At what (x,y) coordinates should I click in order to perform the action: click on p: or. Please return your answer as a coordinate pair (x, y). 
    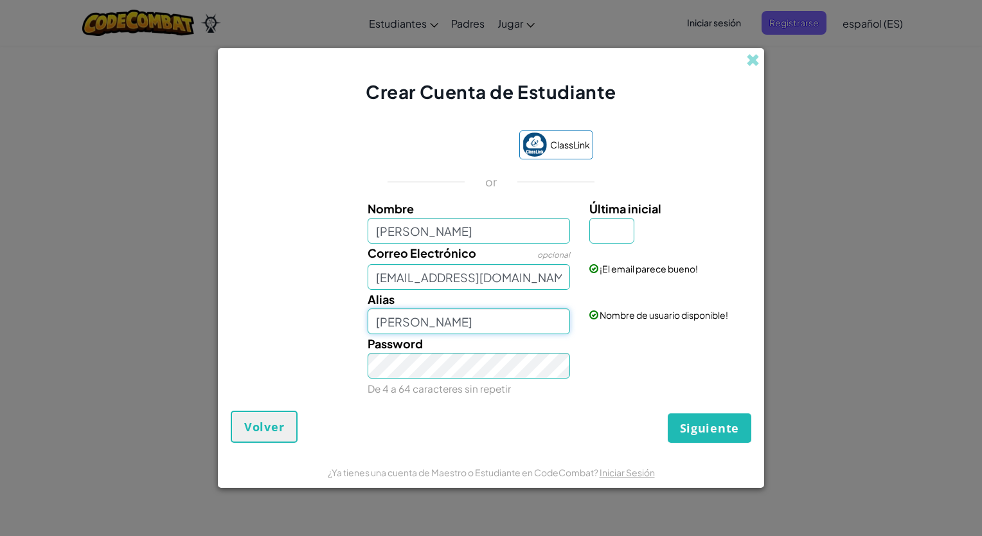
    Looking at the image, I should click on (491, 182).